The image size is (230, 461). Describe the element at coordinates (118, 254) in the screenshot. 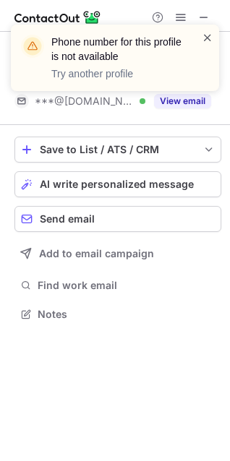

I see `button: Add to email campaign` at that location.